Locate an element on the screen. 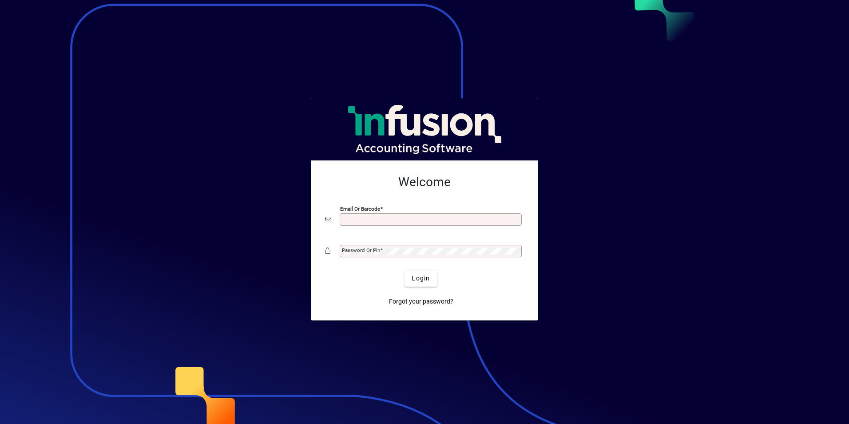 The width and height of the screenshot is (849, 424). h2: Welcome is located at coordinates (425, 182).